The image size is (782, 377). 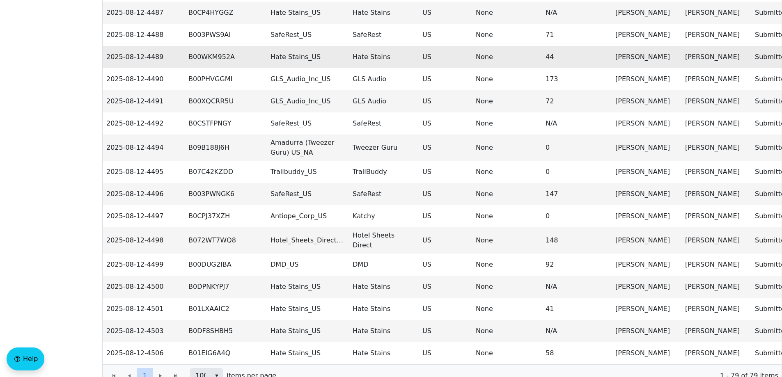 What do you see at coordinates (308, 265) in the screenshot?
I see `td: DMD_US` at bounding box center [308, 265].